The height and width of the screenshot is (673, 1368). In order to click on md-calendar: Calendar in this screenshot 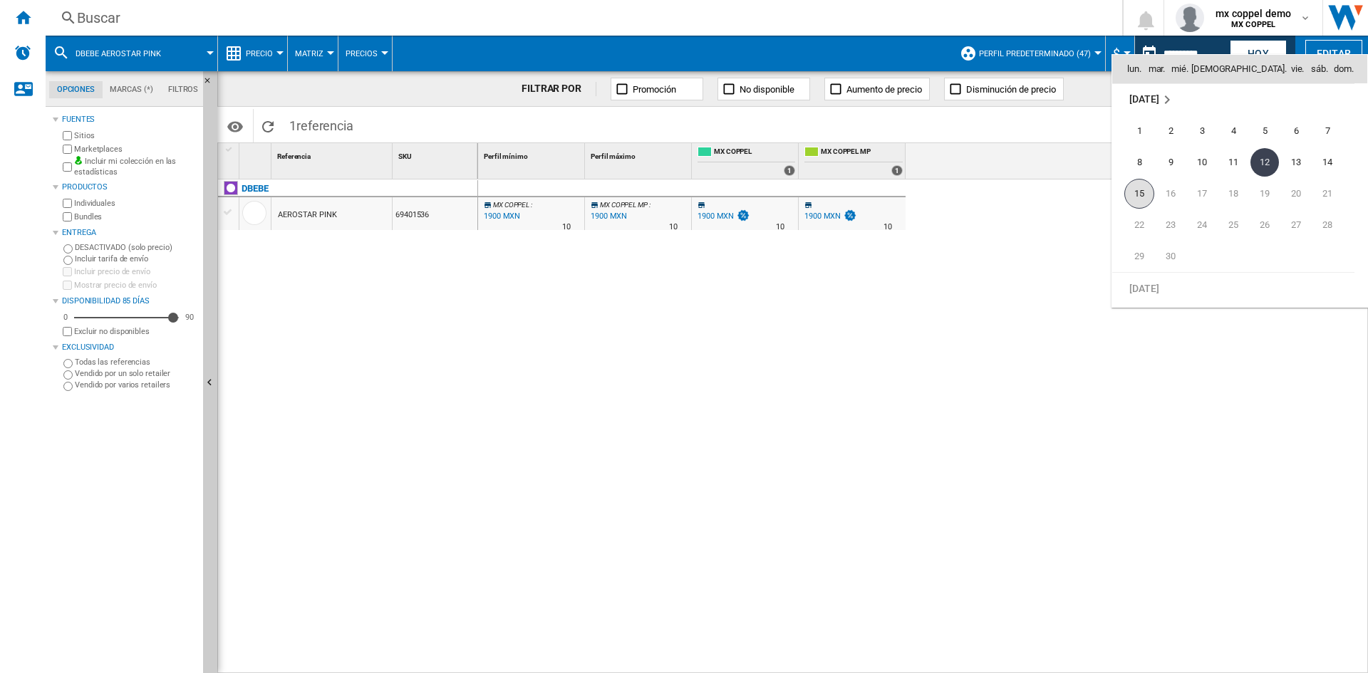, I will do `click(1239, 180)`.